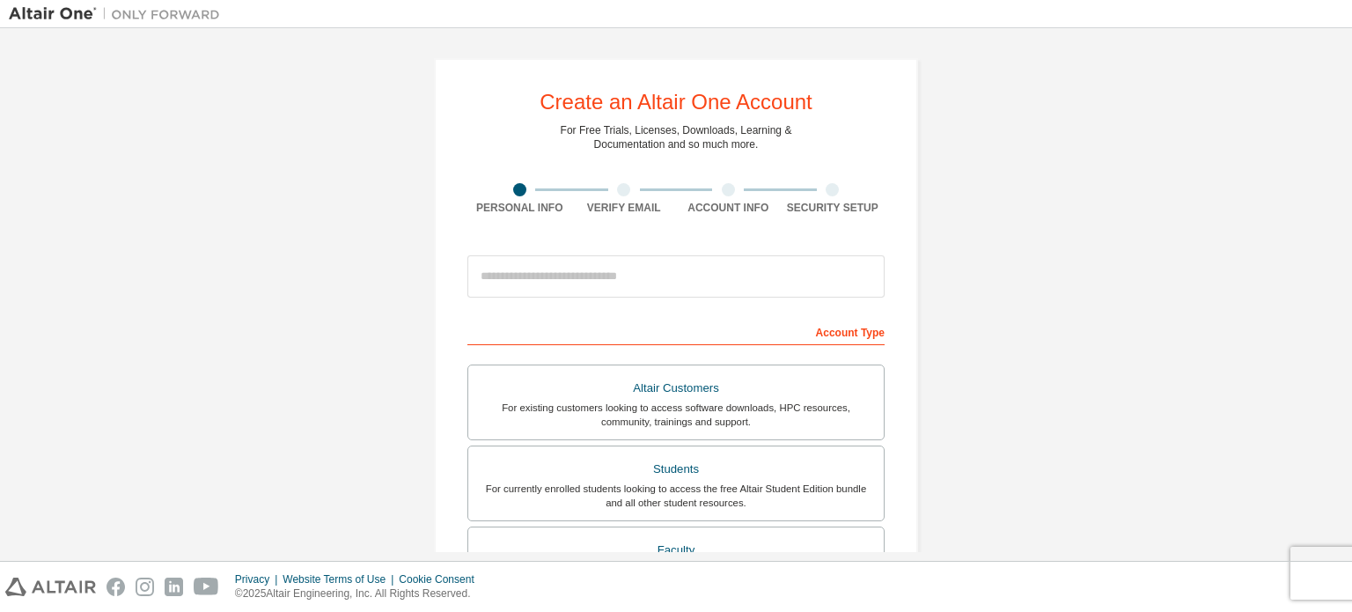 The image size is (1352, 612). I want to click on div: Cookie Consent, so click(441, 579).